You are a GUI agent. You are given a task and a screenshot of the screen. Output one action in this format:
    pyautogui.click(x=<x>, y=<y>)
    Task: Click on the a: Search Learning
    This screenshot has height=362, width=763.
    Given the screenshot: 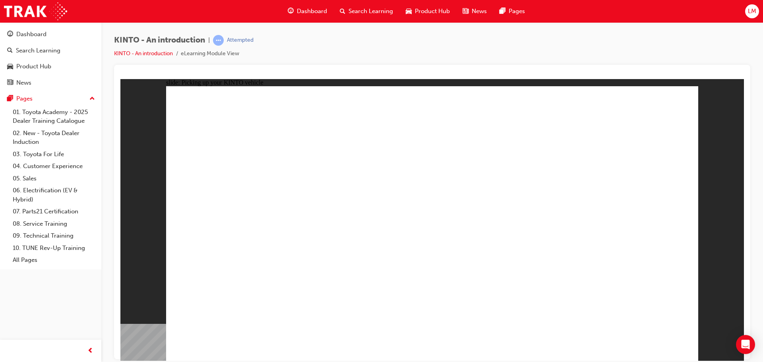 What is the action you would take?
    pyautogui.click(x=50, y=50)
    